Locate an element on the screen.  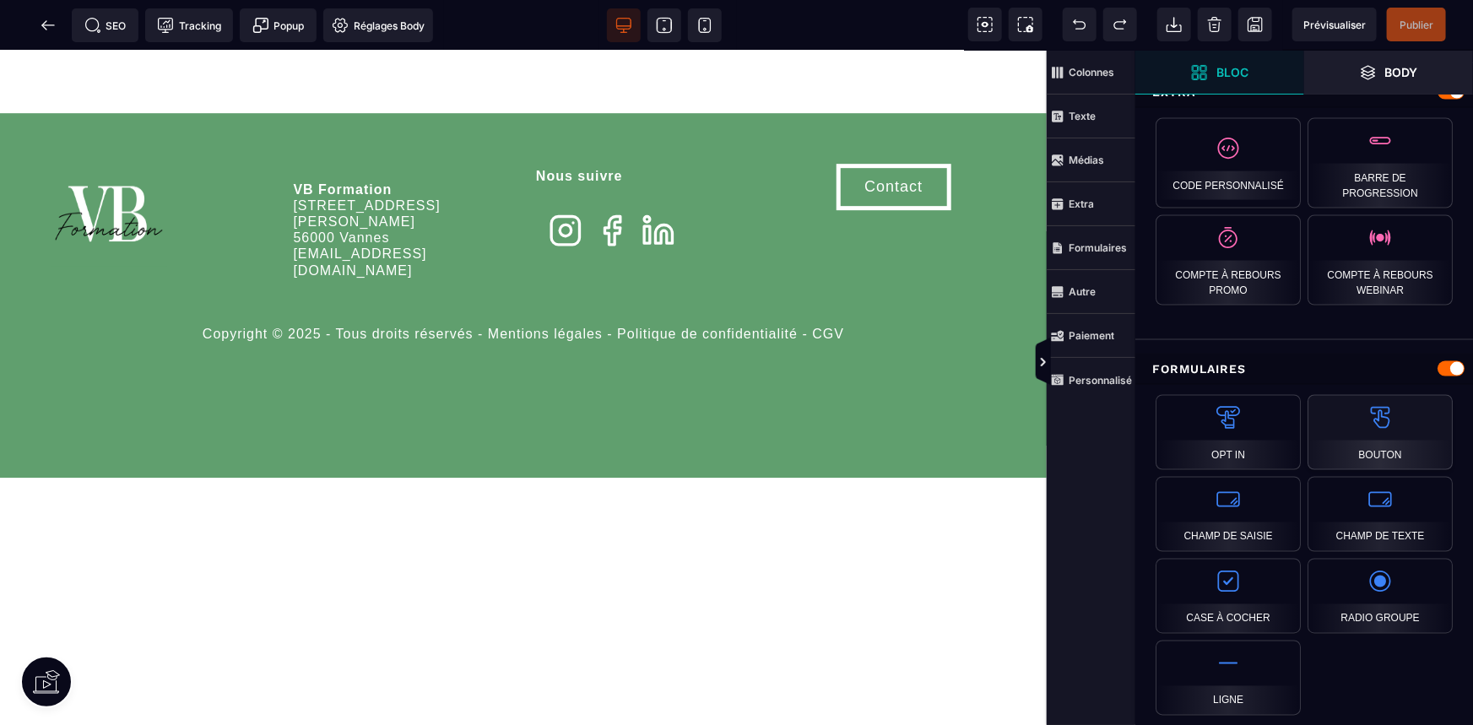
span: Popup is located at coordinates (279, 25).